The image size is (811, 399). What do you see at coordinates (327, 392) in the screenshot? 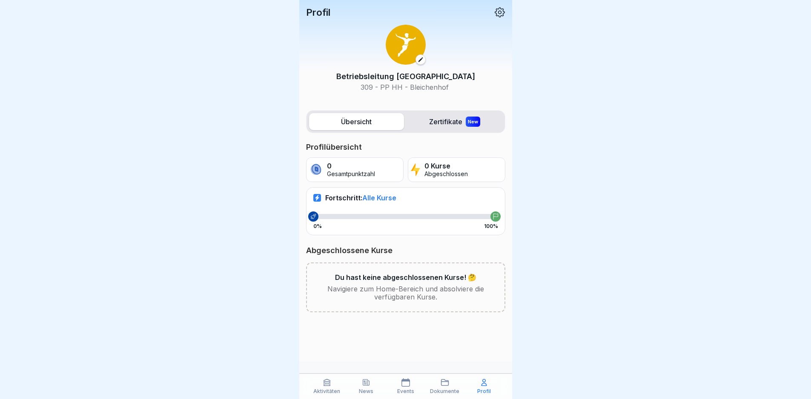
I see `p: Aktivitäten` at bounding box center [327, 392].